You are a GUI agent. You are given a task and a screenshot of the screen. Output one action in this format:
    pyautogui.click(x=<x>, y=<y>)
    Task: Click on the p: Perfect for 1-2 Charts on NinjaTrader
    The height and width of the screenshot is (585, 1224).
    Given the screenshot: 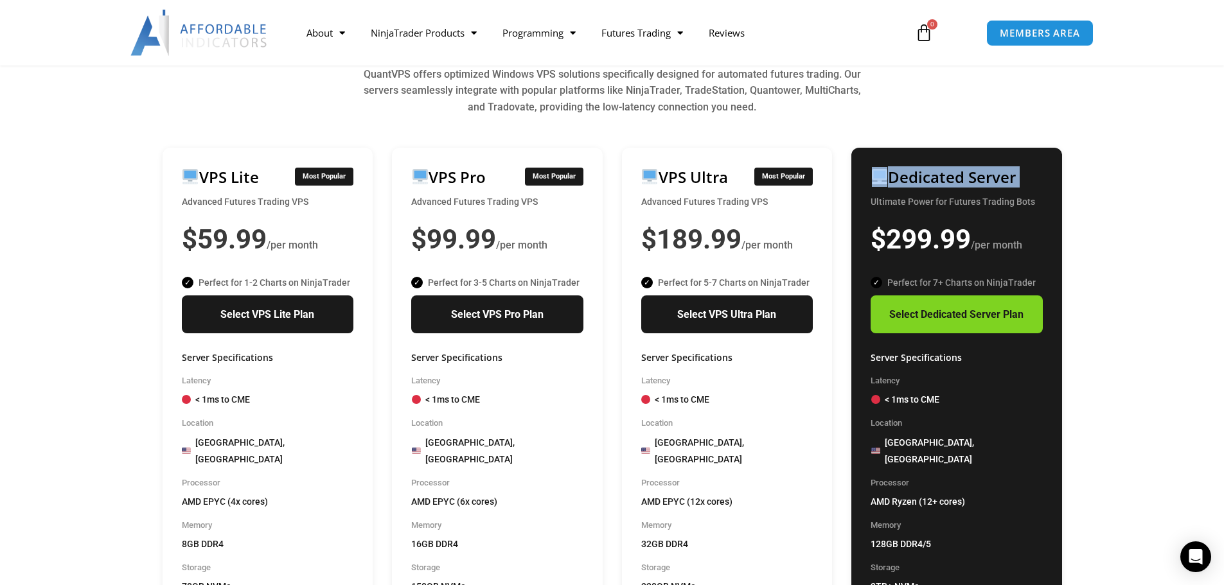 What is the action you would take?
    pyautogui.click(x=268, y=283)
    